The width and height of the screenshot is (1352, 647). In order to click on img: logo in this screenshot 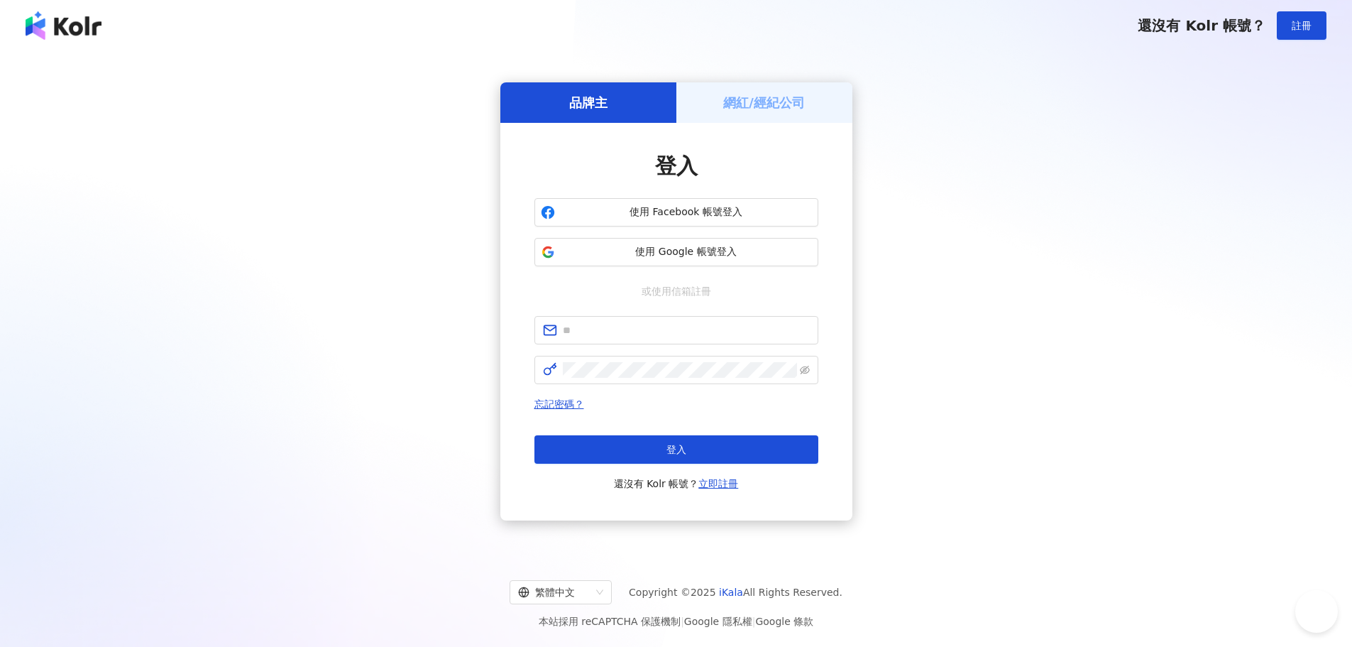, I will do `click(63, 26)`.